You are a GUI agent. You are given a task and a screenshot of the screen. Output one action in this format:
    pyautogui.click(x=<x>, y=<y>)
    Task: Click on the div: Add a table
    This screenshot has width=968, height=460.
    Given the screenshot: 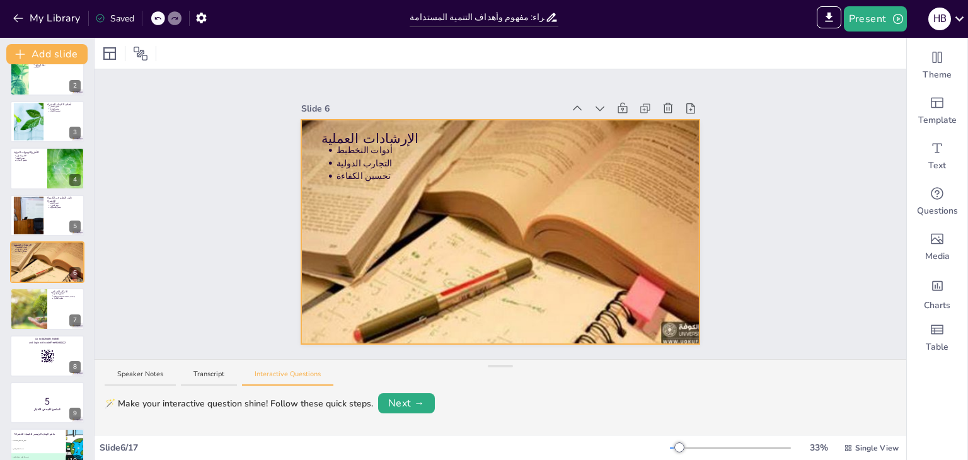 What is the action you would take?
    pyautogui.click(x=937, y=338)
    